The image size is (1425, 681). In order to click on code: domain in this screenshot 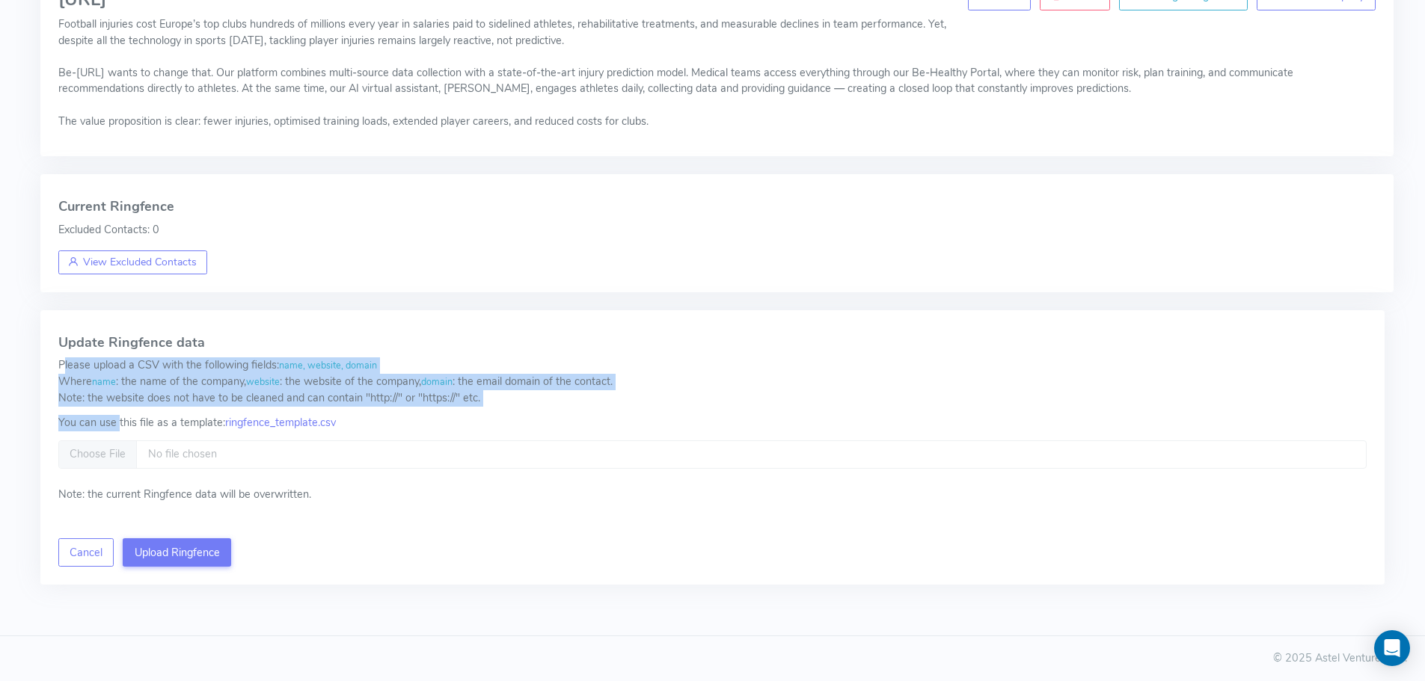, I will do `click(437, 382)`.